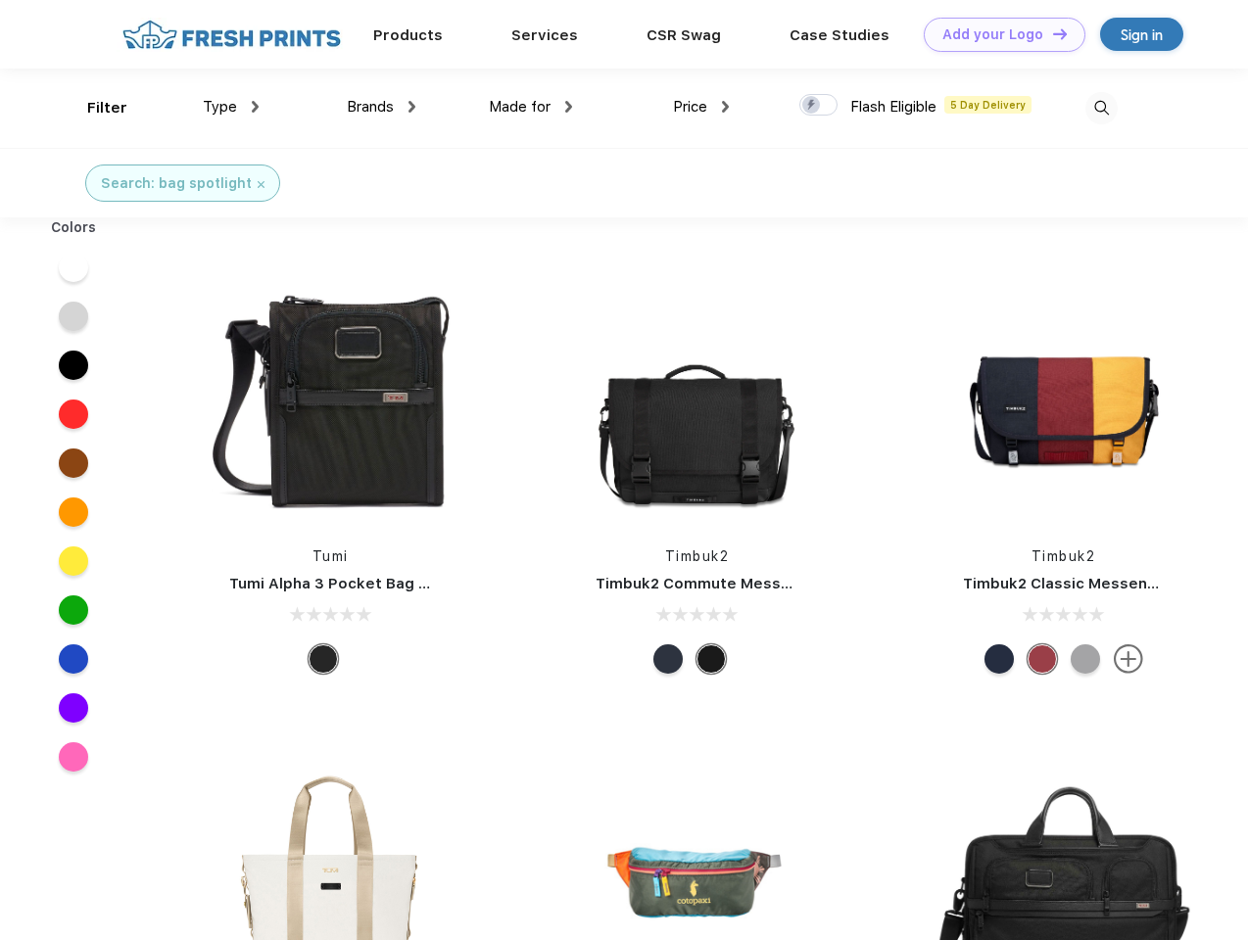 The image size is (1248, 940). What do you see at coordinates (1128, 659) in the screenshot?
I see `img: more.svg` at bounding box center [1128, 659].